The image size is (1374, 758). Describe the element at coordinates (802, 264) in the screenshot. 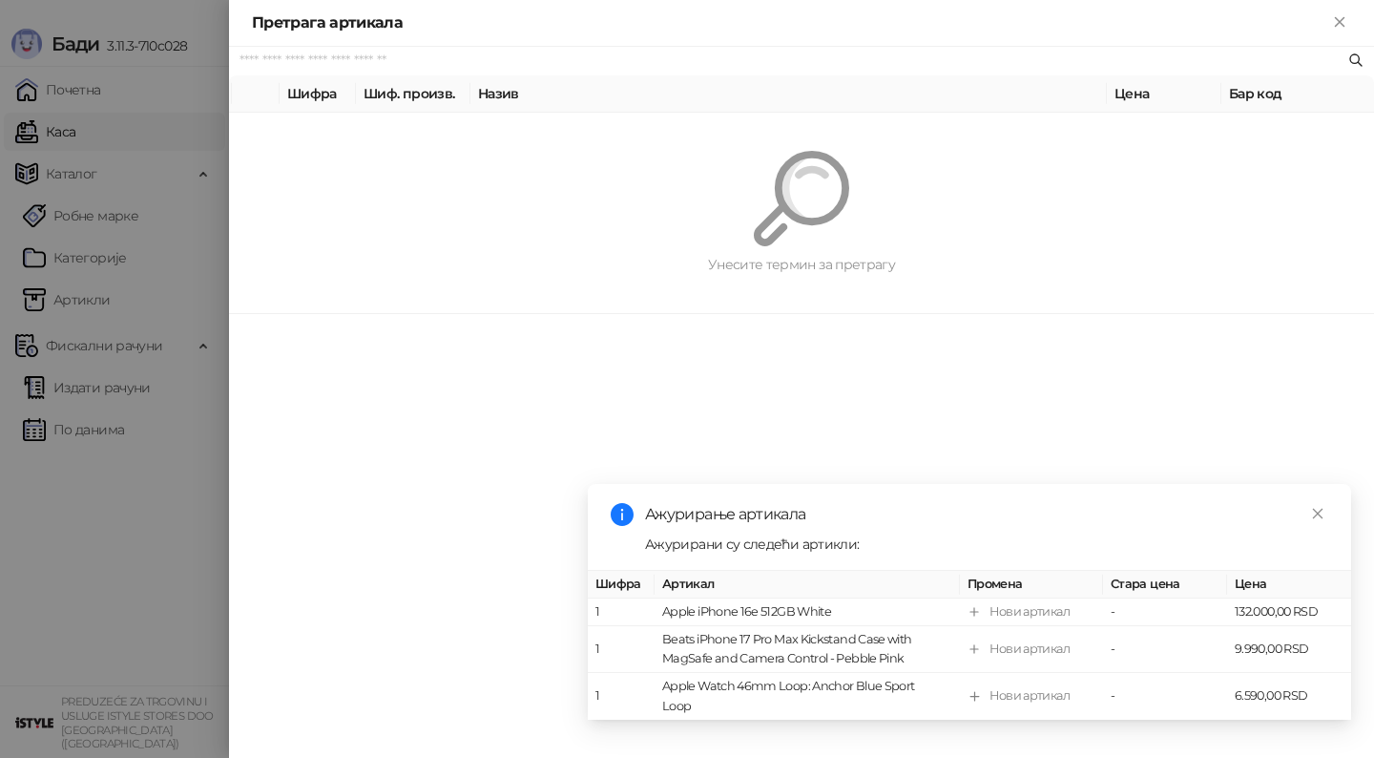

I see `div: Унесите термин за претрагу` at that location.